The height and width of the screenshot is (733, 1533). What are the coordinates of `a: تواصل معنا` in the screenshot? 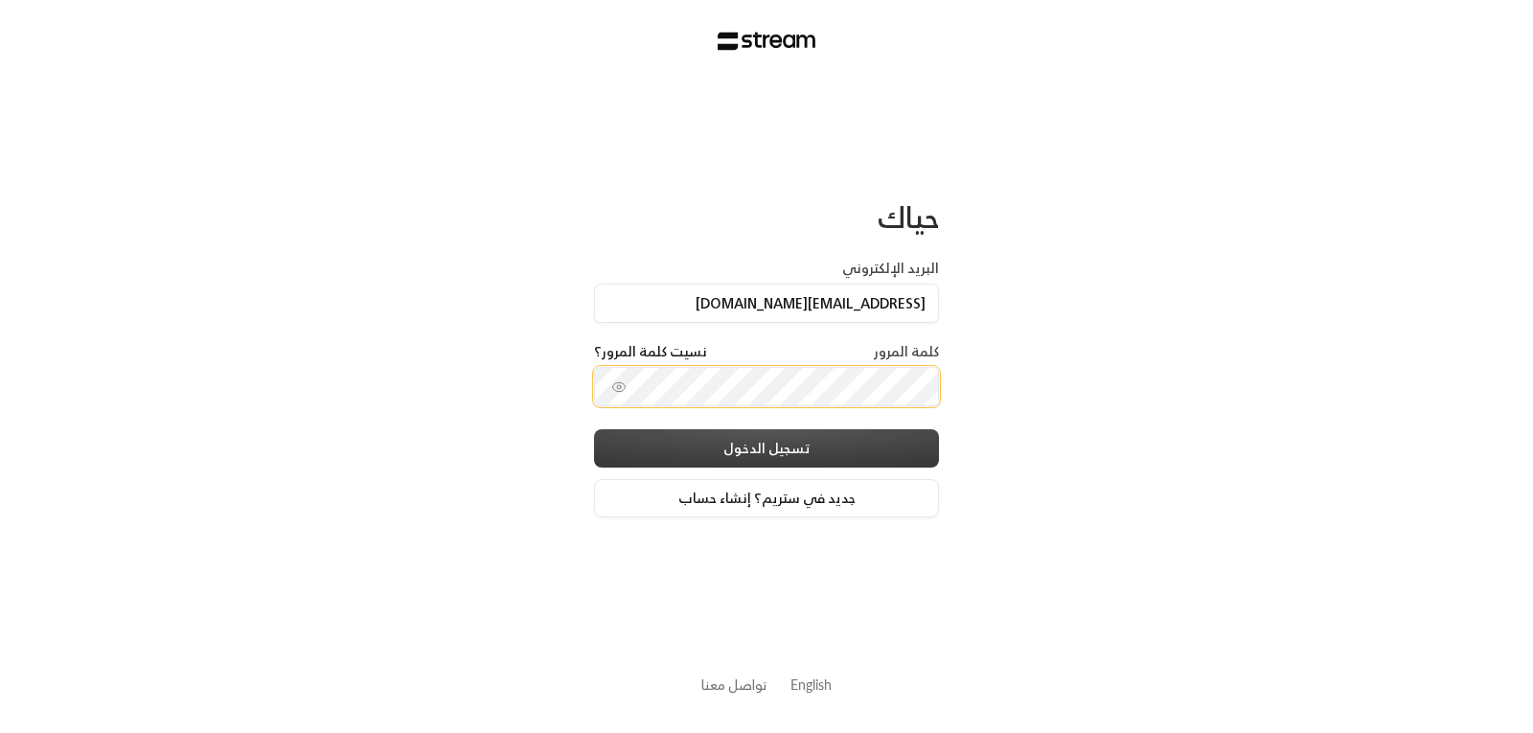 It's located at (734, 684).